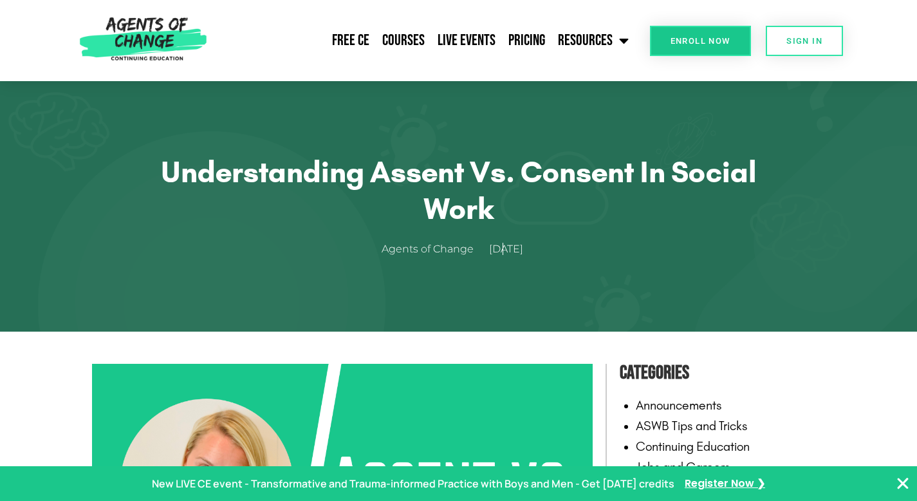 The image size is (917, 501). I want to click on a: Jobs and Careers, so click(683, 466).